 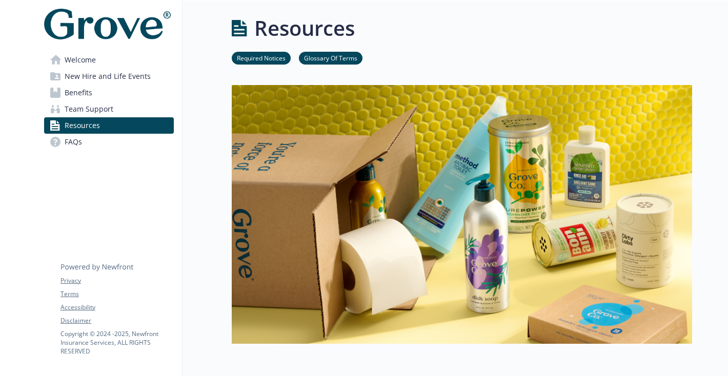 I want to click on img: resources page banner, so click(x=462, y=214).